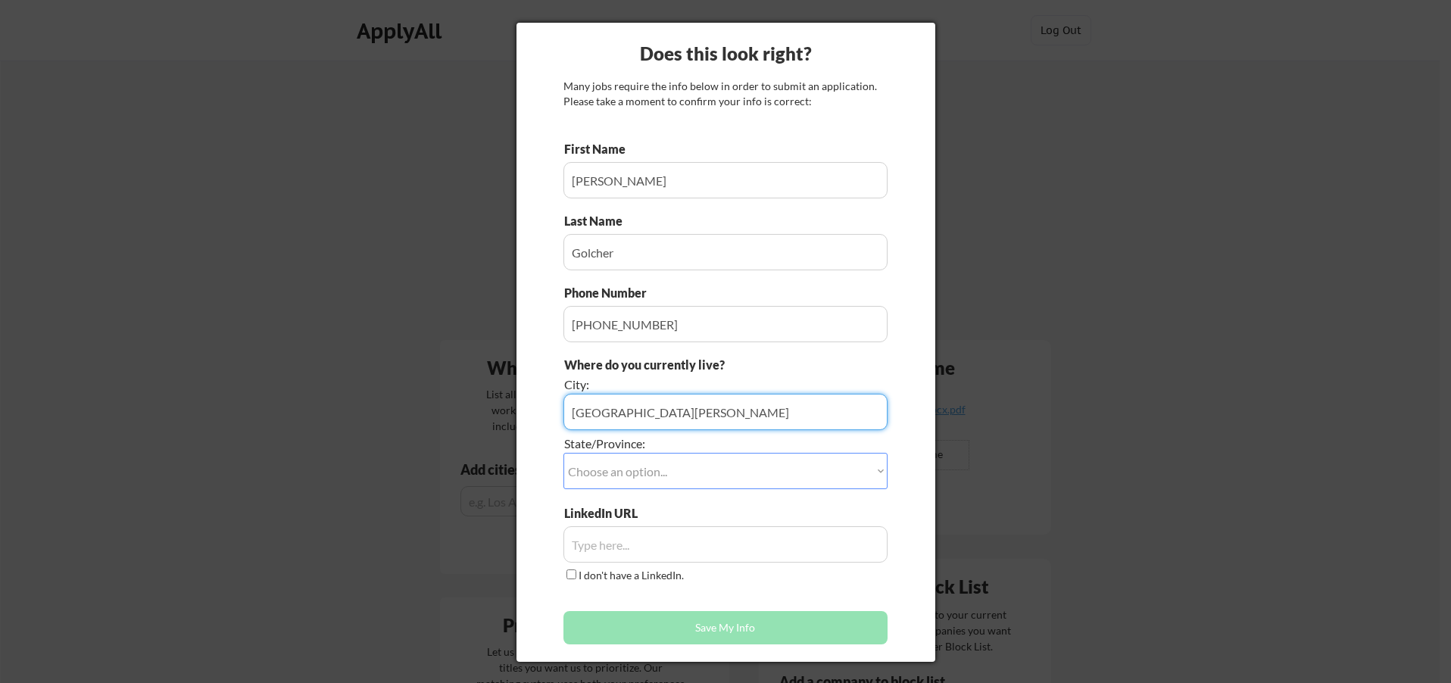 Image resolution: width=1451 pixels, height=683 pixels. Describe the element at coordinates (600, 221) in the screenshot. I see `div: Last Name` at that location.